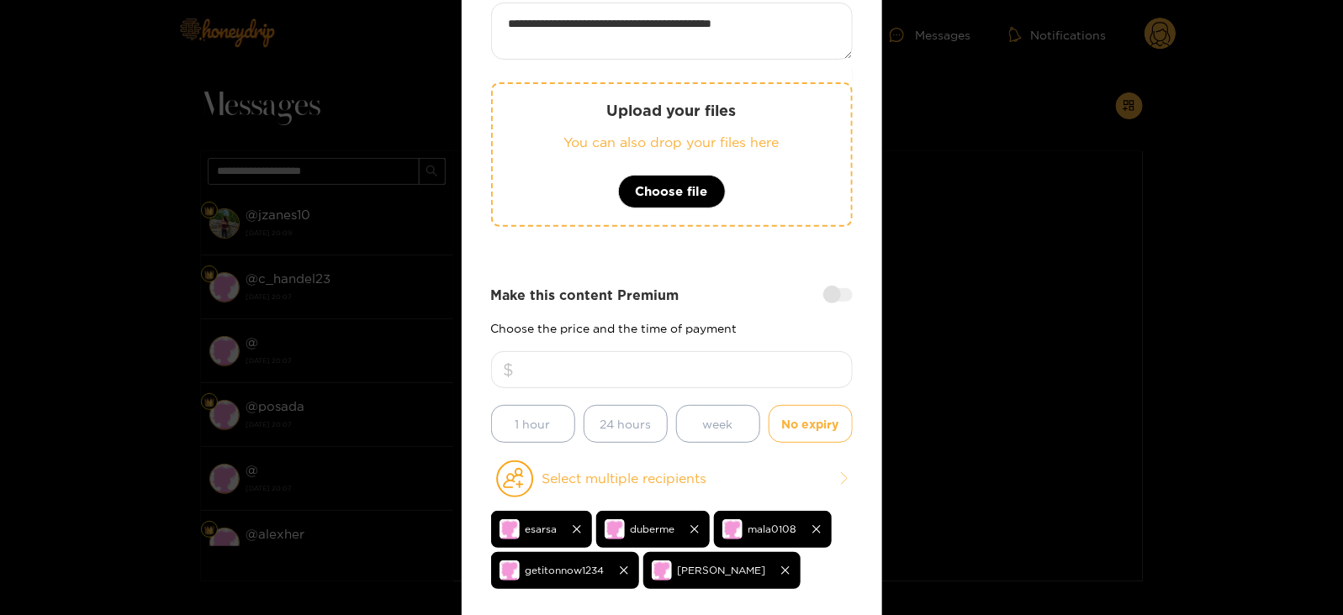 The image size is (1343, 615). I want to click on span: 24 hours, so click(625, 424).